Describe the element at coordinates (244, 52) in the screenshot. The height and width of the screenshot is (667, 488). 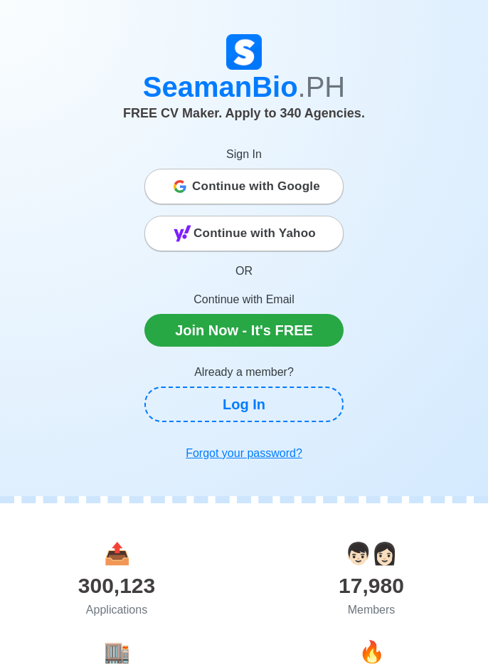
I see `img: Logo` at that location.